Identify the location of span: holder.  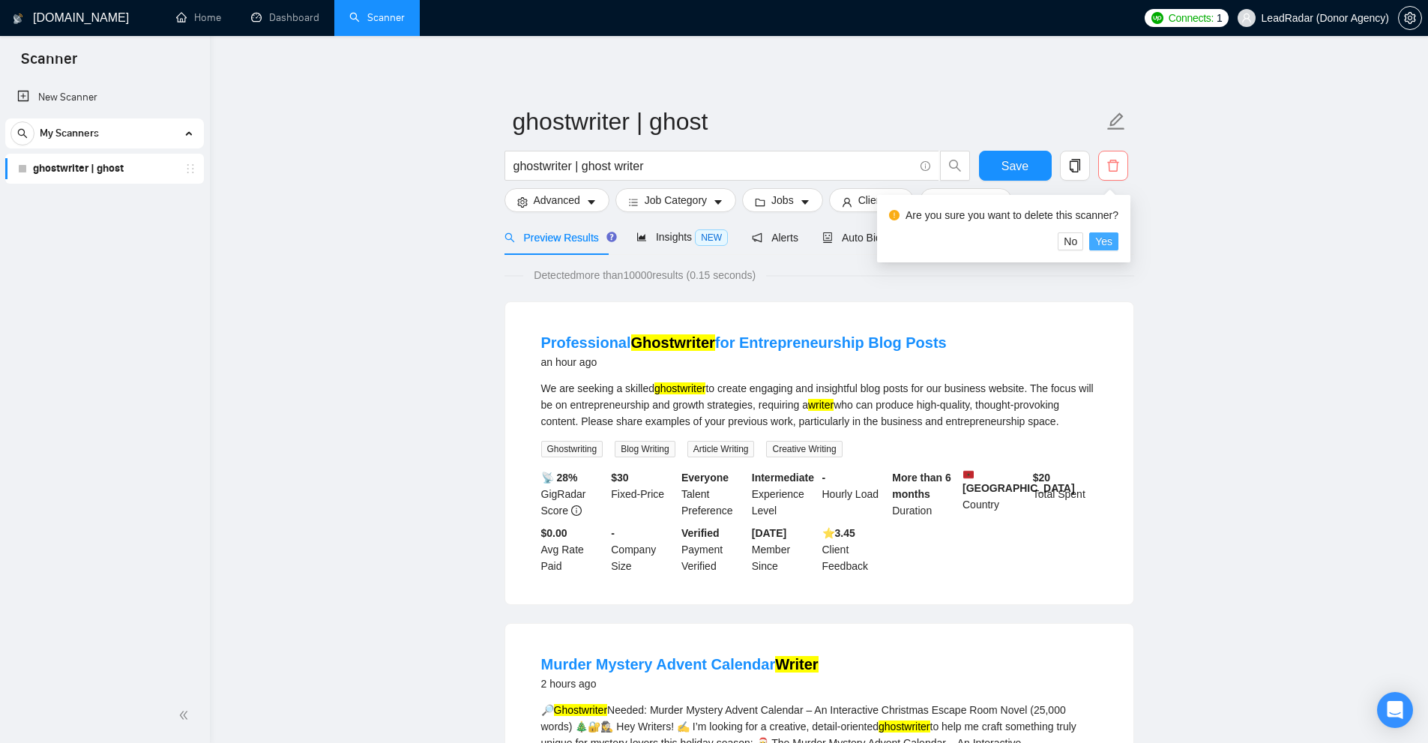
(190, 169).